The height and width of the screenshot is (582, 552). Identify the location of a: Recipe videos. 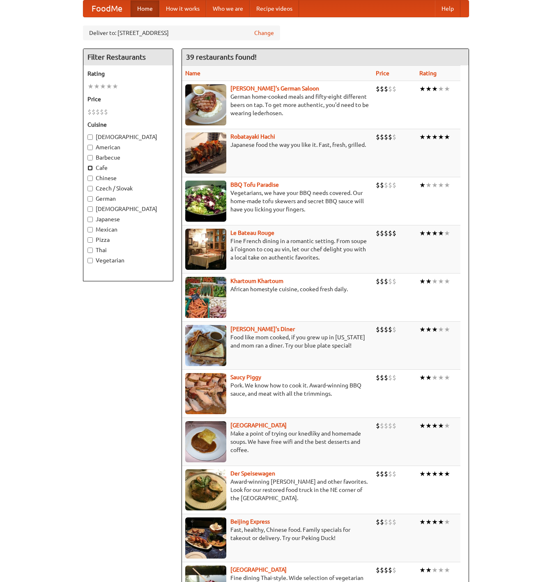
(275, 9).